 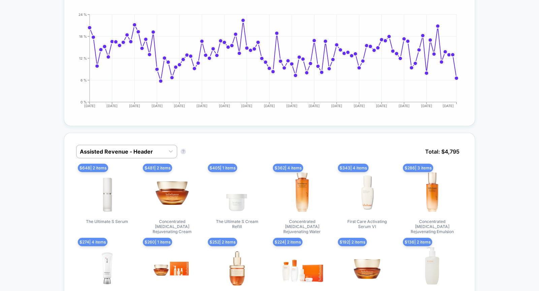 What do you see at coordinates (432, 192) in the screenshot?
I see `img: Concentrated Ginseng Rejuvenating Emulsion` at bounding box center [432, 192].